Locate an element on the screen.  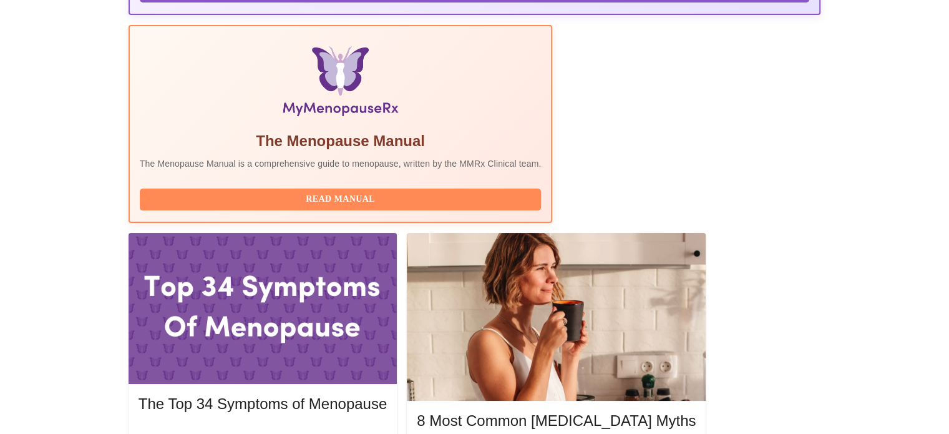
a: Read Manual is located at coordinates (342, 198).